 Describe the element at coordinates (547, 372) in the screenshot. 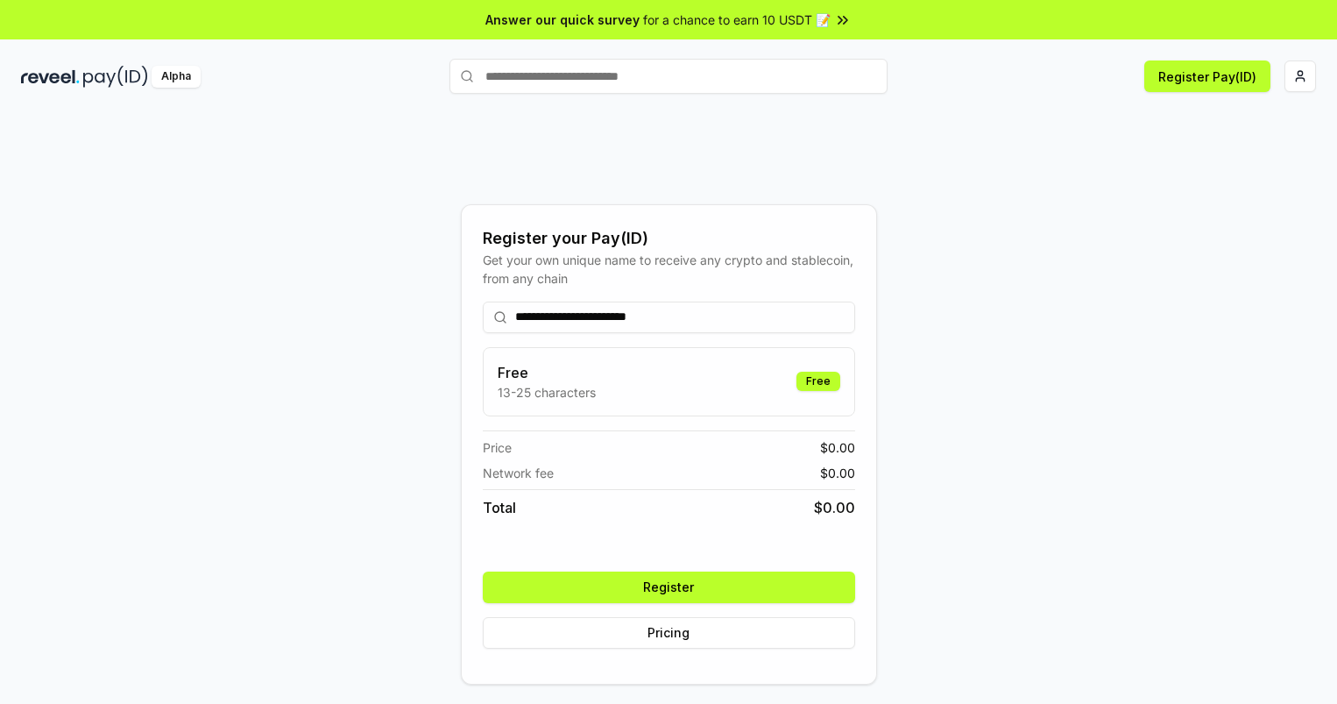

I see `h3: Free` at that location.